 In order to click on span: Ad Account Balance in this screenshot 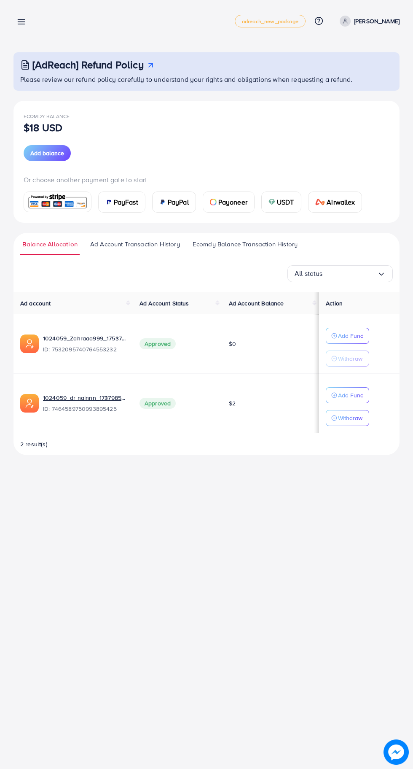, I will do `click(256, 303)`.